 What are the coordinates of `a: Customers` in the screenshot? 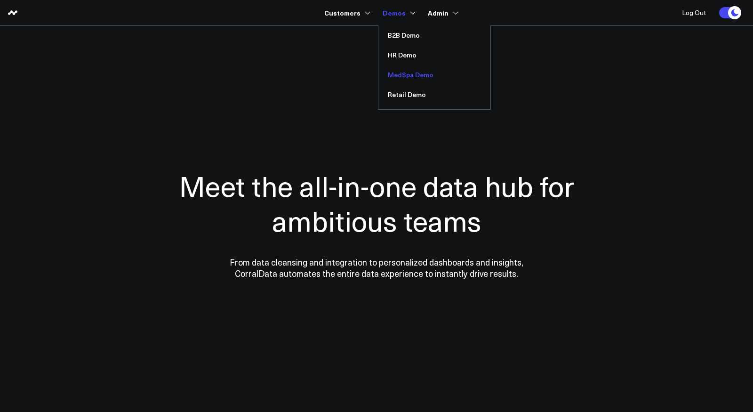 It's located at (346, 13).